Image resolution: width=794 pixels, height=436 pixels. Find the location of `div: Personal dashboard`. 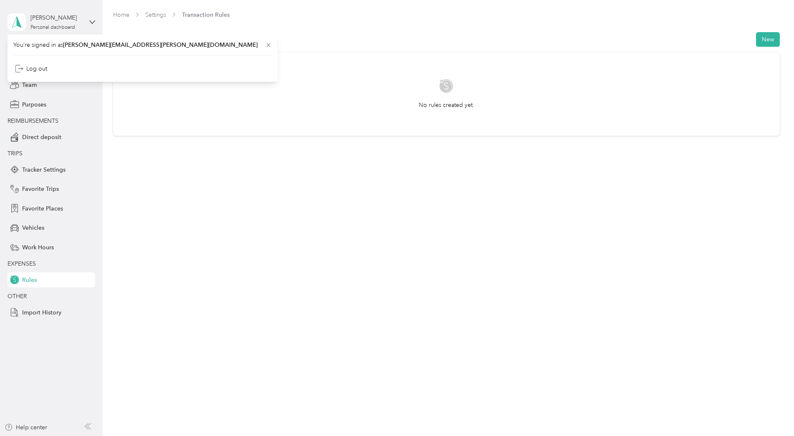

div: Personal dashboard is located at coordinates (53, 28).